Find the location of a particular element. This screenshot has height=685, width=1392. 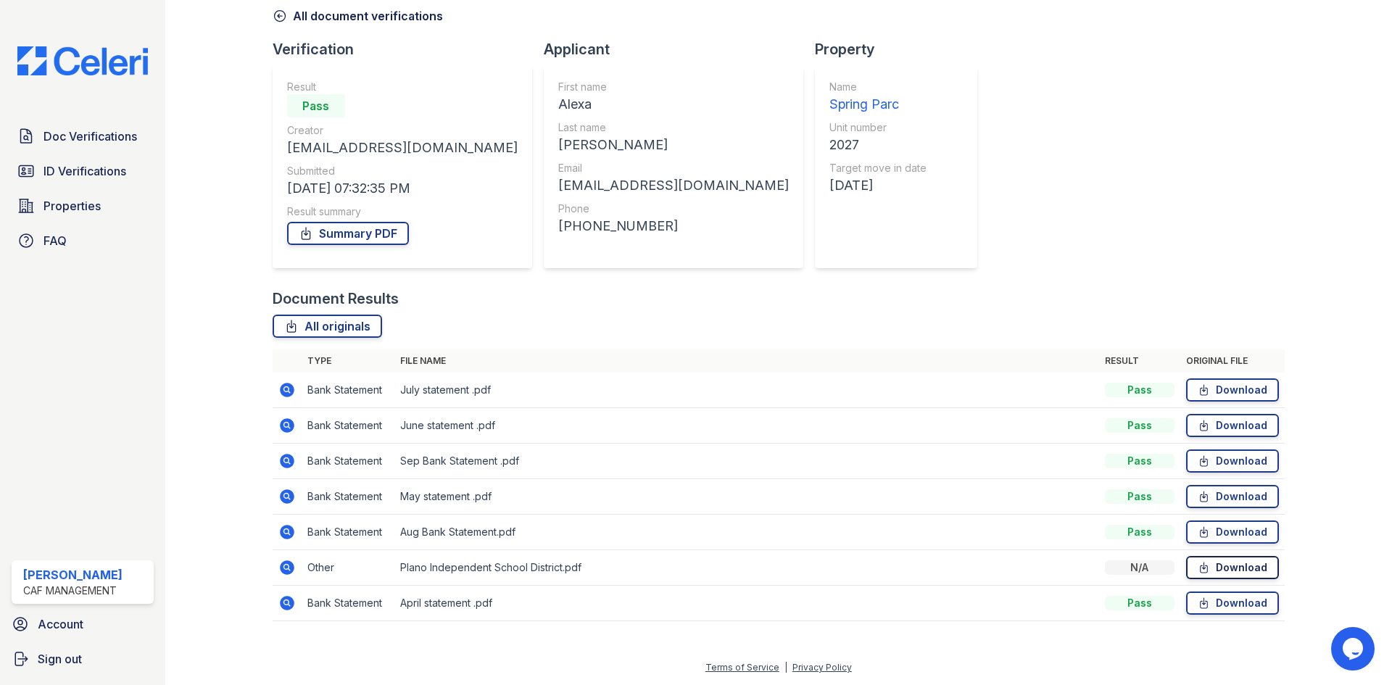

div: Target move in date is located at coordinates (878, 168).